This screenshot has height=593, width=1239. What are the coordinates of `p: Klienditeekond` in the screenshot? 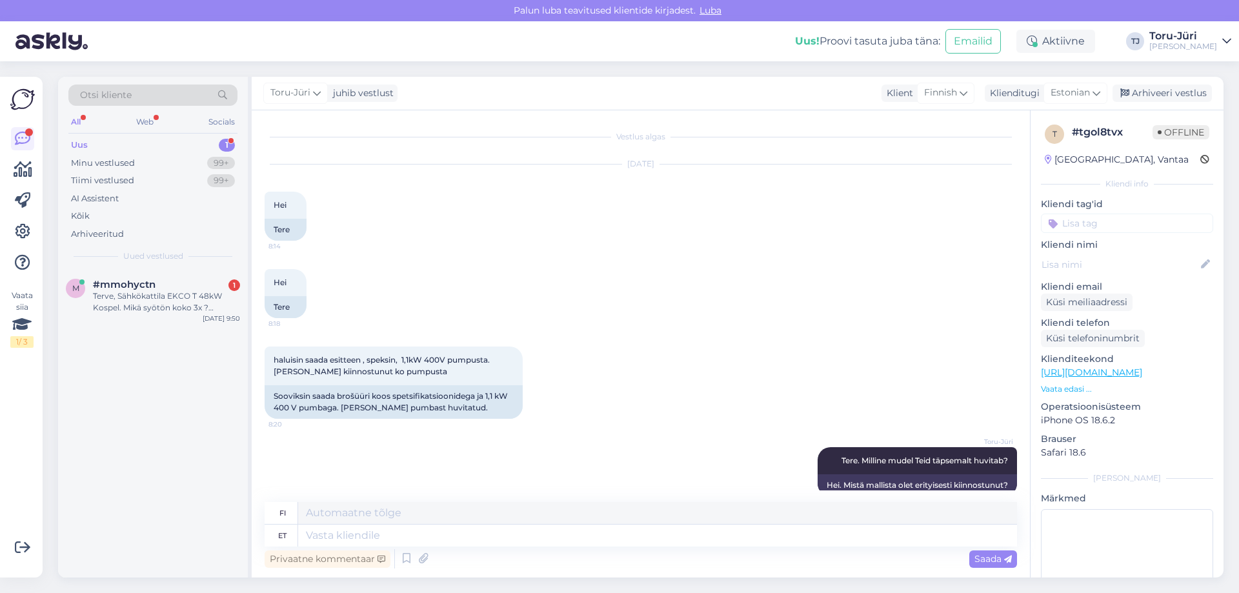 It's located at (1127, 359).